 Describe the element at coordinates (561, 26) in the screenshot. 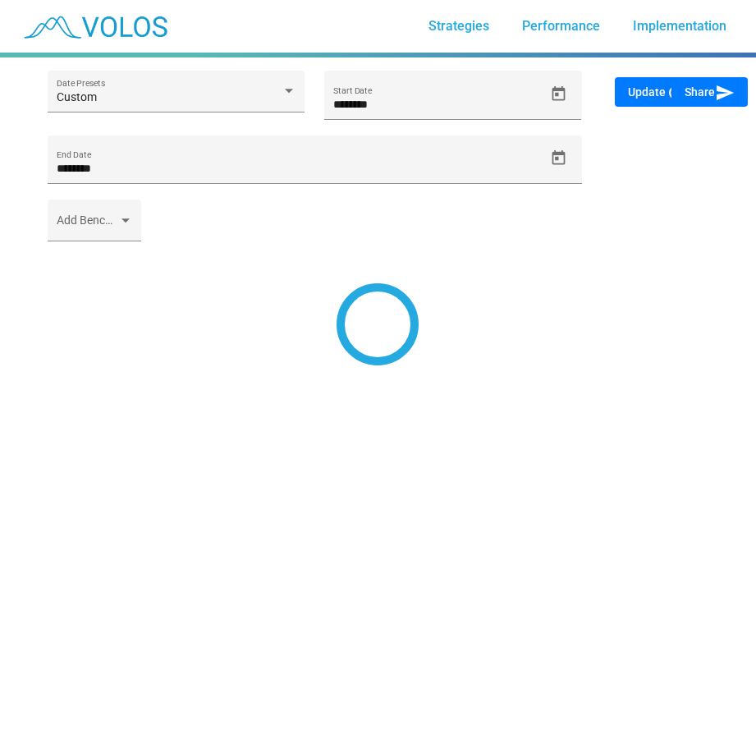

I see `a: Performance` at that location.